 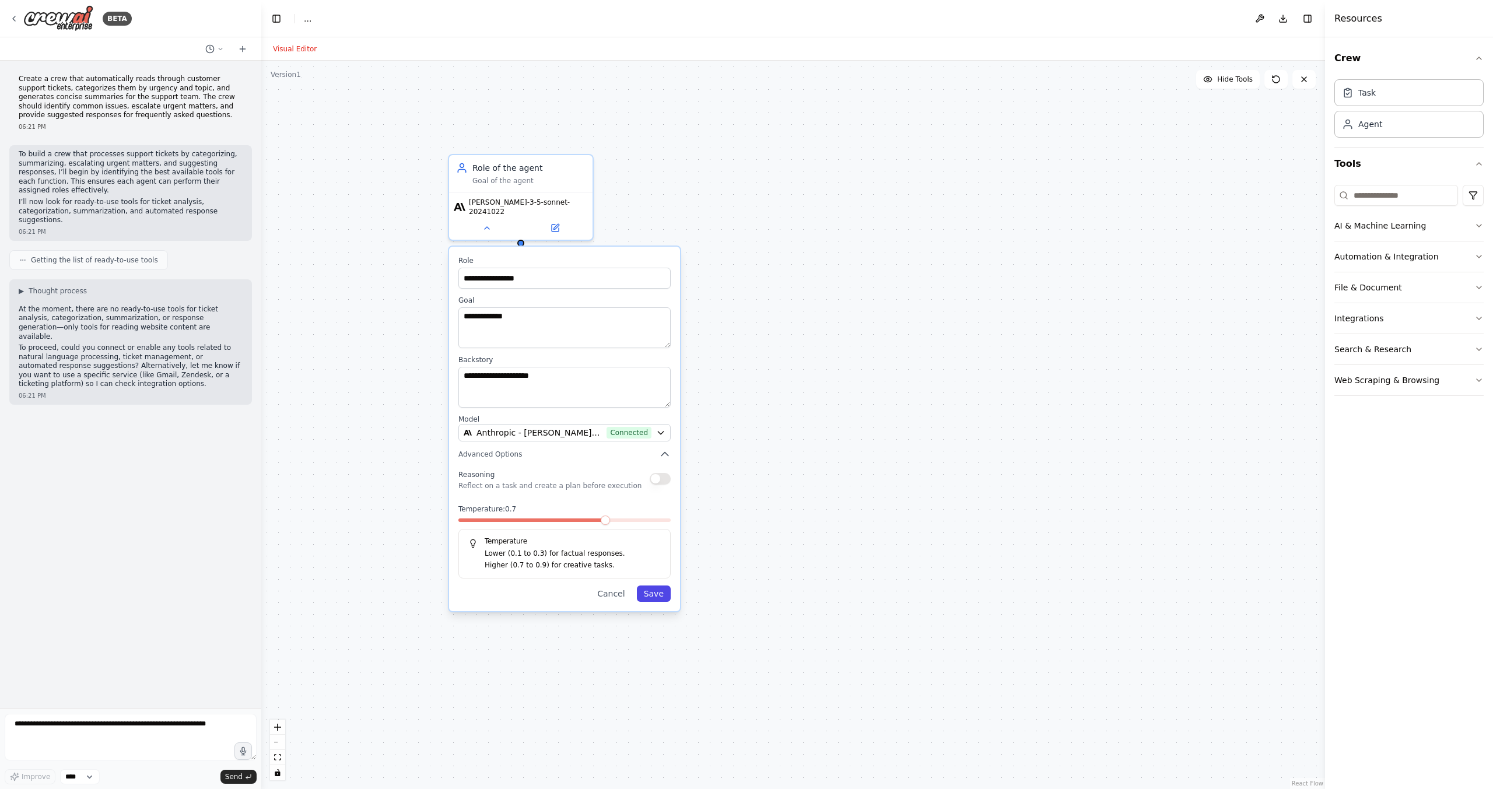 I want to click on button: Web Scraping & Browsing, so click(x=1409, y=380).